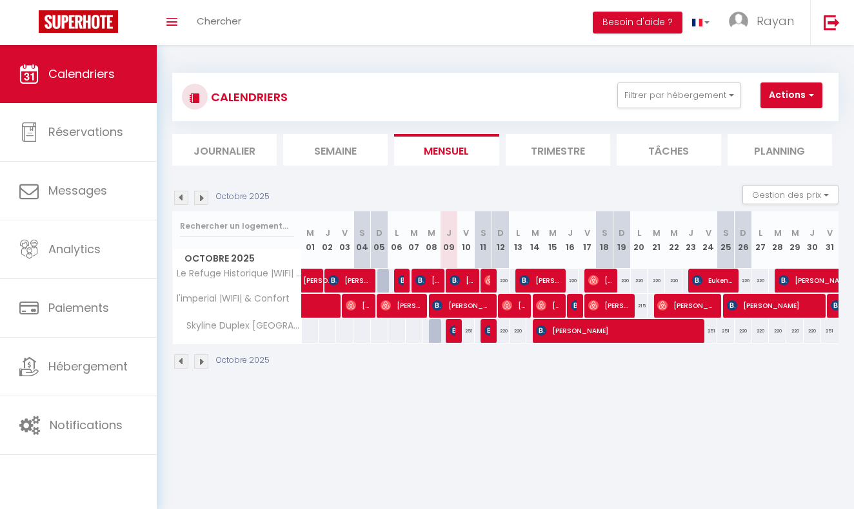 The width and height of the screenshot is (854, 509). What do you see at coordinates (569, 240) in the screenshot?
I see `th: 16` at bounding box center [569, 240].